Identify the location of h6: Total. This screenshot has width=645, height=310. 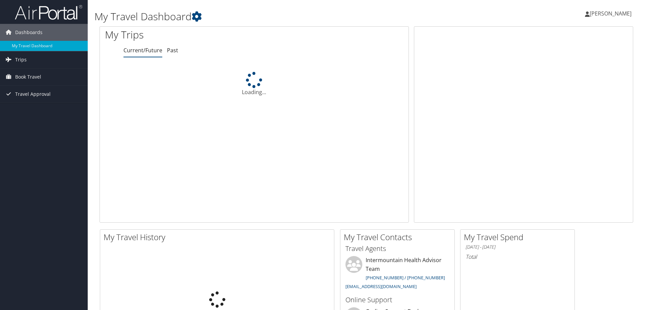
(518, 257).